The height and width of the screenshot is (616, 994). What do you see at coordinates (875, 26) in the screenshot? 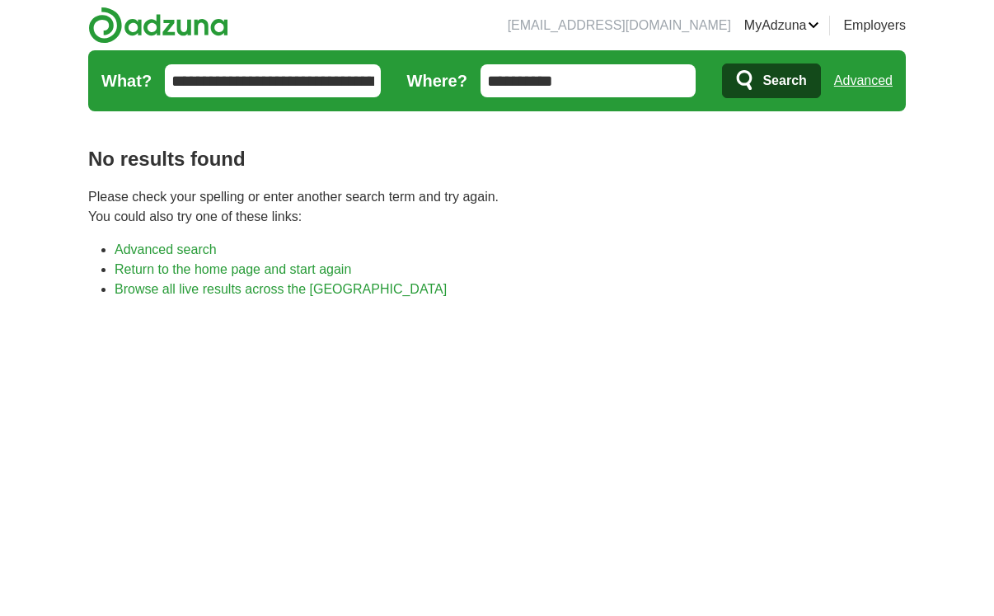
I see `a: Employers` at bounding box center [875, 26].